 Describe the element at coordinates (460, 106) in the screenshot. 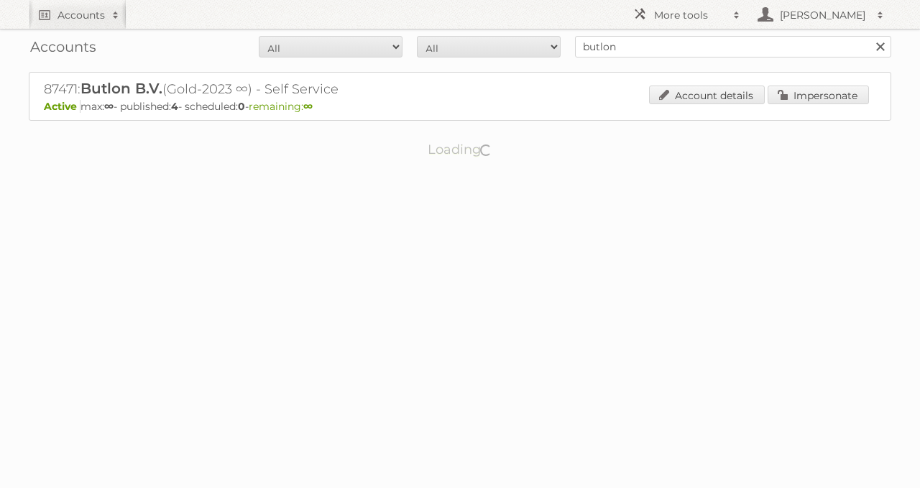

I see `p: max: - published: - scheduled: -` at that location.